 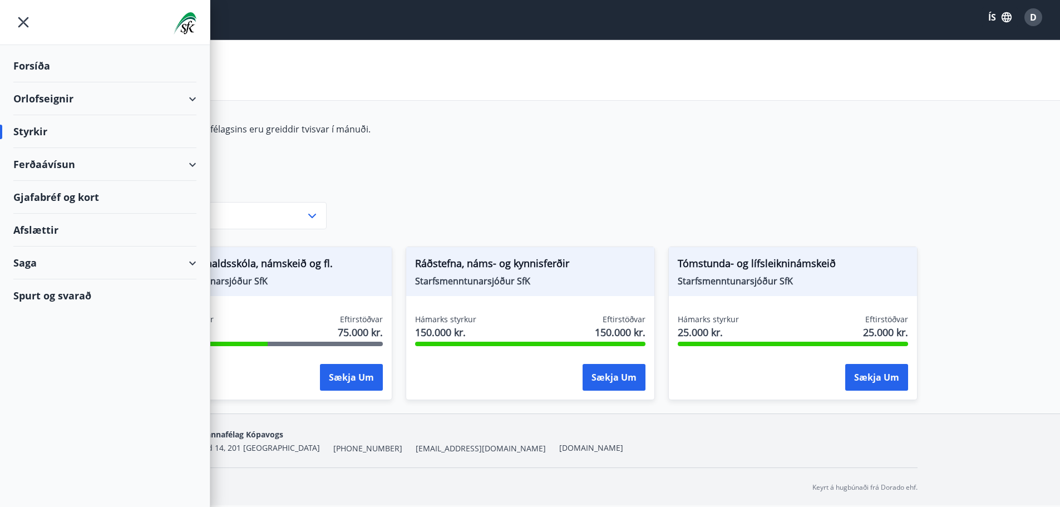 What do you see at coordinates (105, 230) in the screenshot?
I see `div: Afslættir` at bounding box center [105, 230].